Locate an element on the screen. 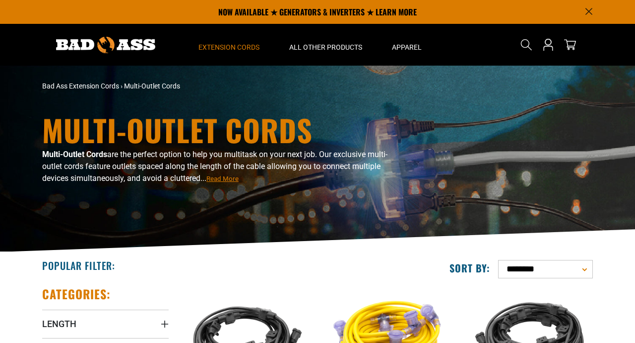 The width and height of the screenshot is (635, 343). nav: breadcrumbs is located at coordinates (223, 86).